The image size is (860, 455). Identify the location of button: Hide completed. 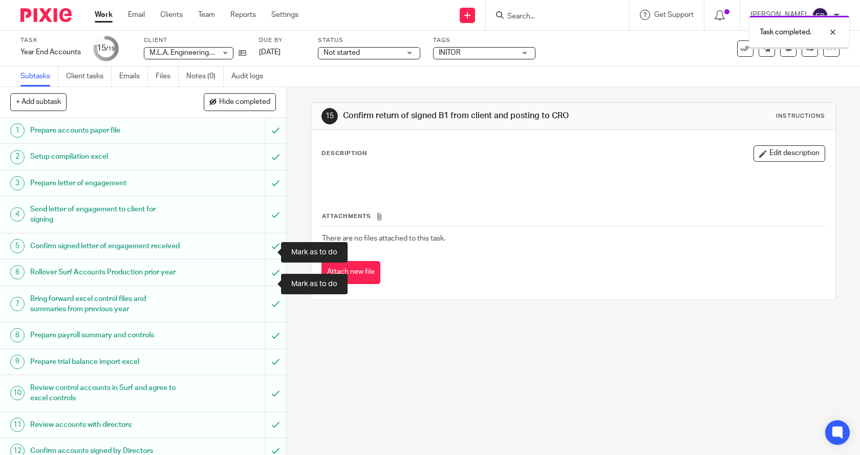
(239, 102).